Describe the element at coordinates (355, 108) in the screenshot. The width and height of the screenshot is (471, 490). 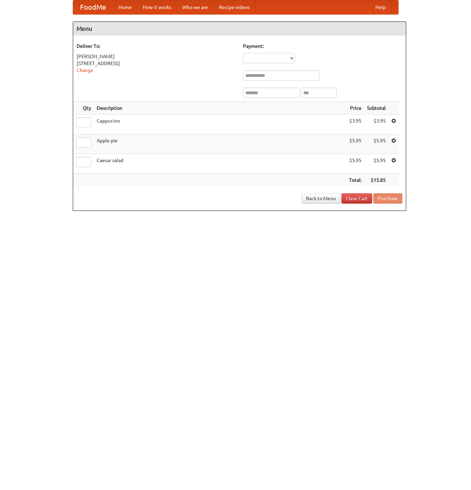
I see `th: Price` at that location.